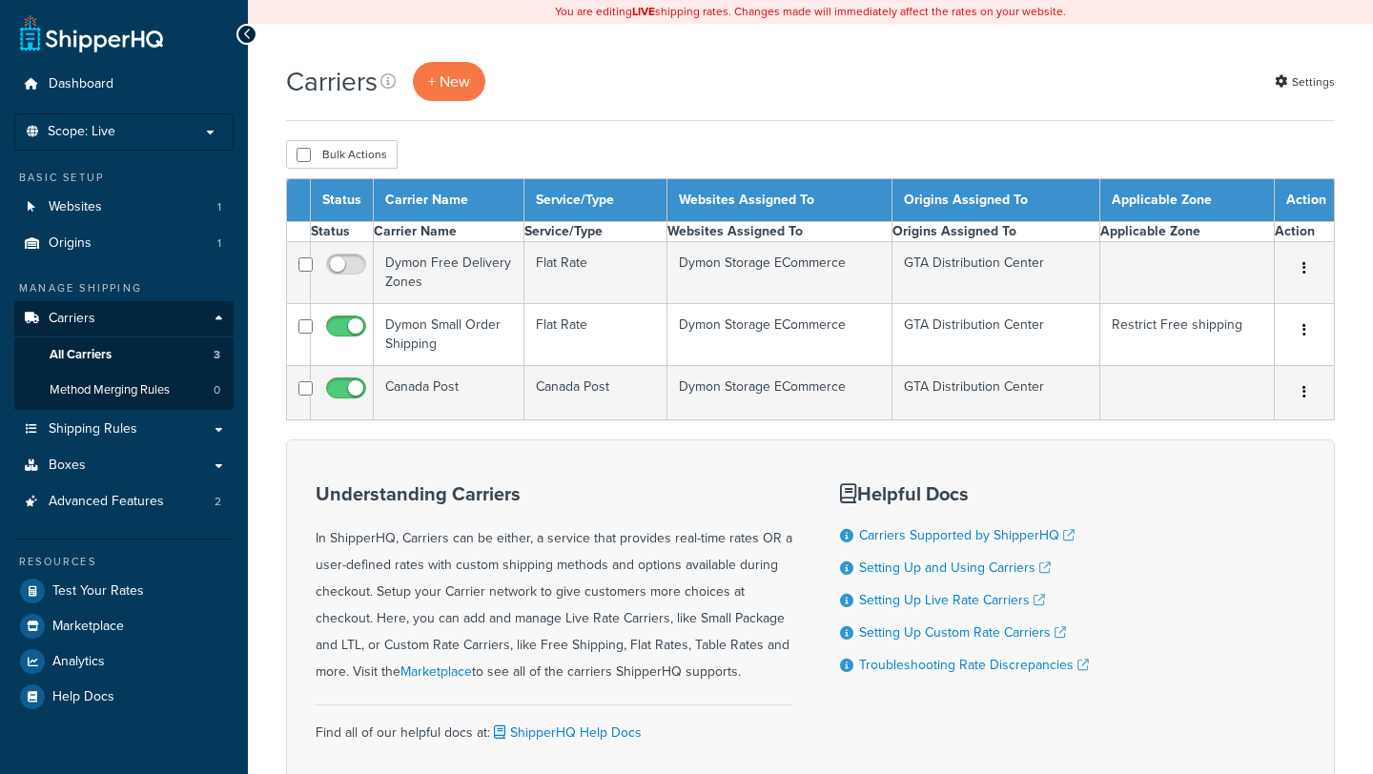 The image size is (1373, 774). What do you see at coordinates (1186, 335) in the screenshot?
I see `td: Restrict Free shipping` at bounding box center [1186, 335].